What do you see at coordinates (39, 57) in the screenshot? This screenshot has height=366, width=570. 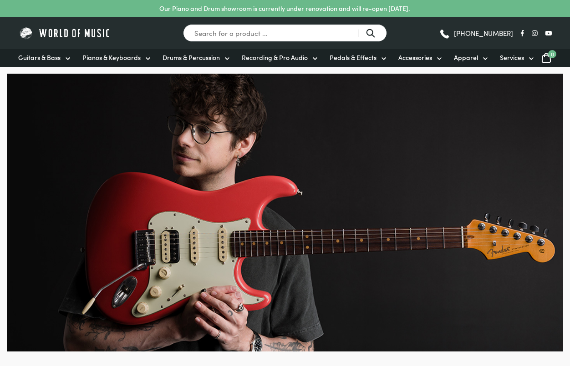 I see `span: Guitars & Bass` at bounding box center [39, 57].